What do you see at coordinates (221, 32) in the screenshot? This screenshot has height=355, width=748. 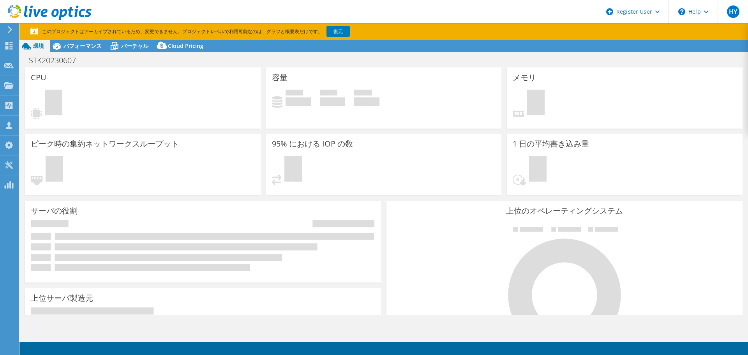 I see `p: このプロジェクトはアーカイブされているため、変更できません。プロジェクトレベルで利用可能なのは、グラフと概要表だけです。` at bounding box center [221, 32].